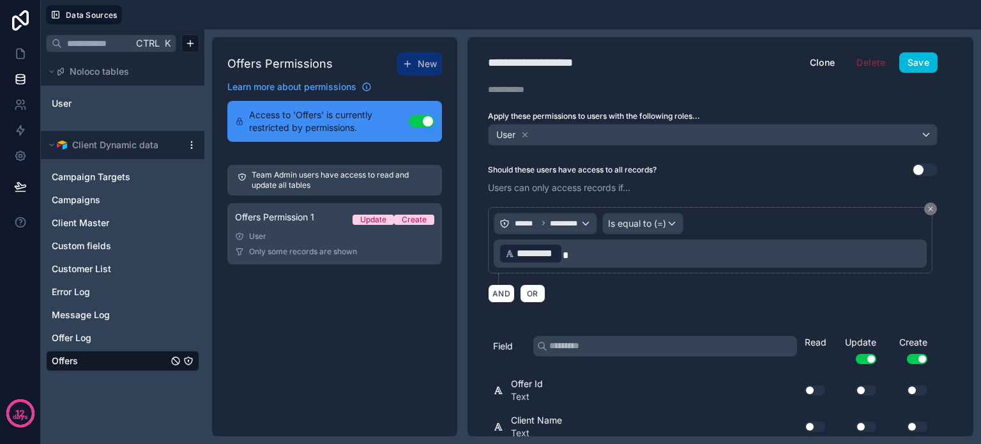  What do you see at coordinates (167, 43) in the screenshot?
I see `span: K` at bounding box center [167, 43].